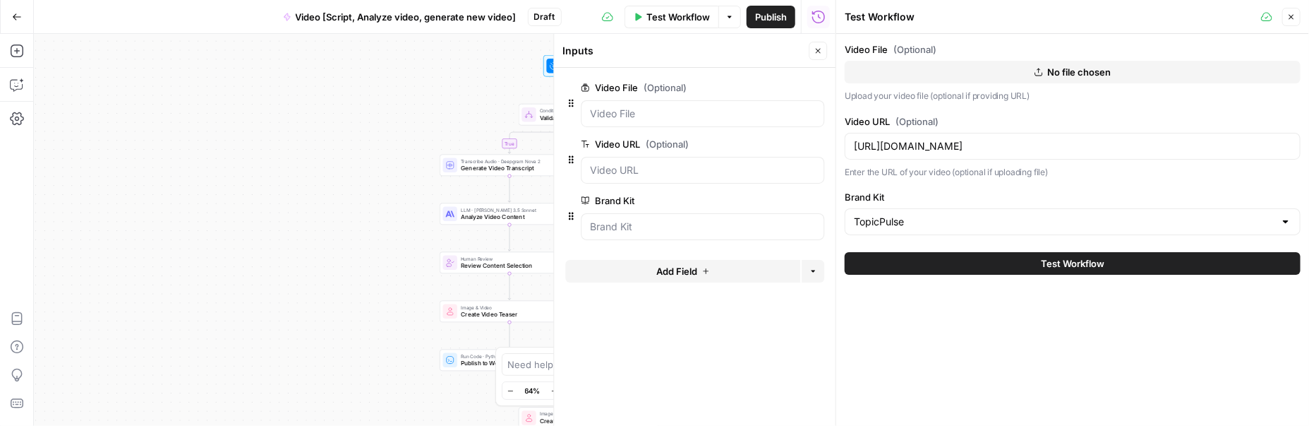 Image resolution: width=1309 pixels, height=426 pixels. What do you see at coordinates (508, 258) in the screenshot?
I see `span: Human Review` at bounding box center [508, 258].